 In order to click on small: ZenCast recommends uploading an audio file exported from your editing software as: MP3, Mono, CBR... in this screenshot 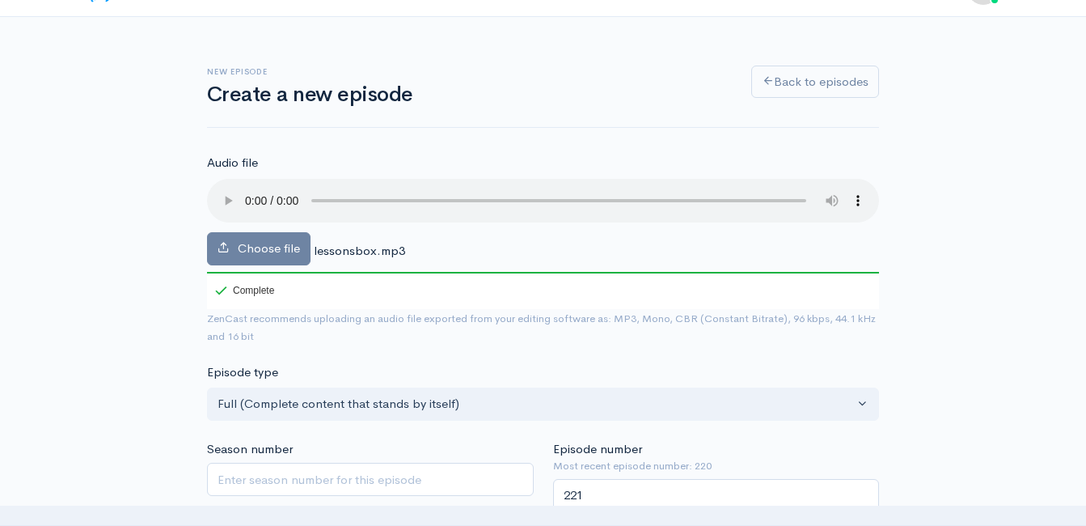, I will do `click(541, 327)`.